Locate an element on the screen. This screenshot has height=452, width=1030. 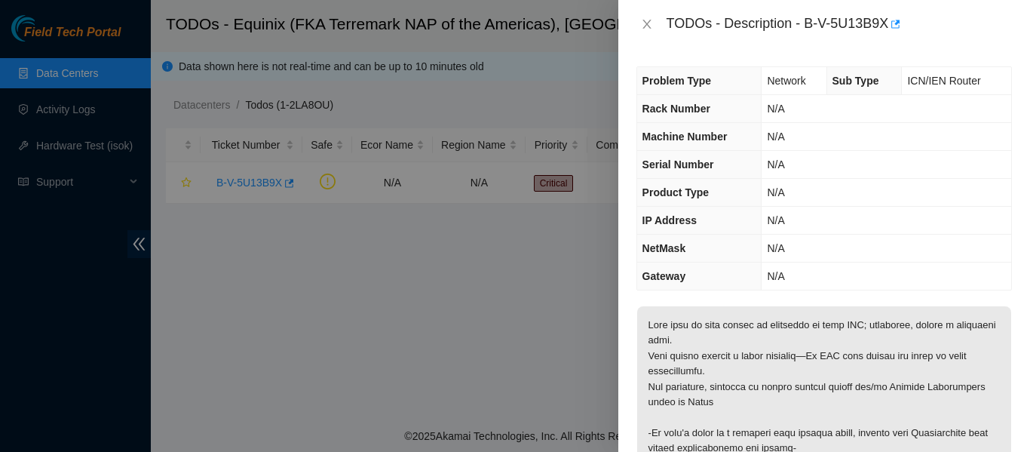
span: IP Address is located at coordinates (670, 220).